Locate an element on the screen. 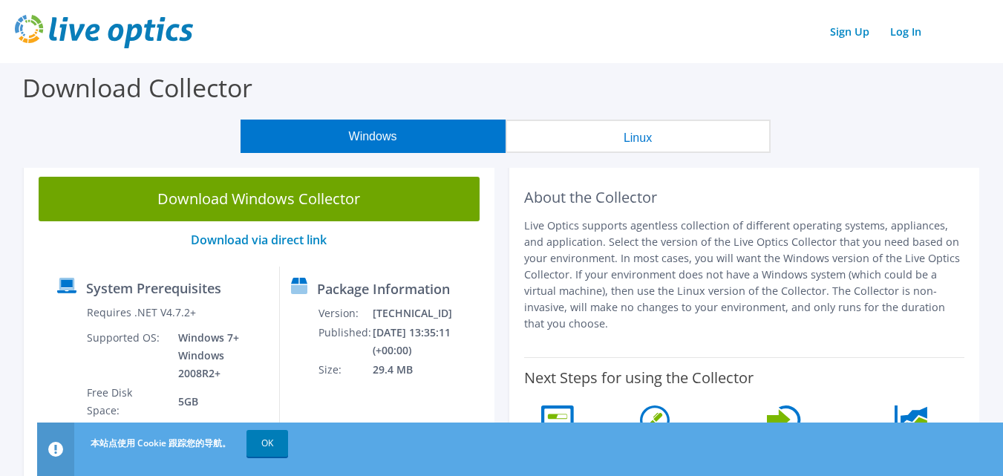 The width and height of the screenshot is (1003, 476). a: Download via direct link is located at coordinates (258, 240).